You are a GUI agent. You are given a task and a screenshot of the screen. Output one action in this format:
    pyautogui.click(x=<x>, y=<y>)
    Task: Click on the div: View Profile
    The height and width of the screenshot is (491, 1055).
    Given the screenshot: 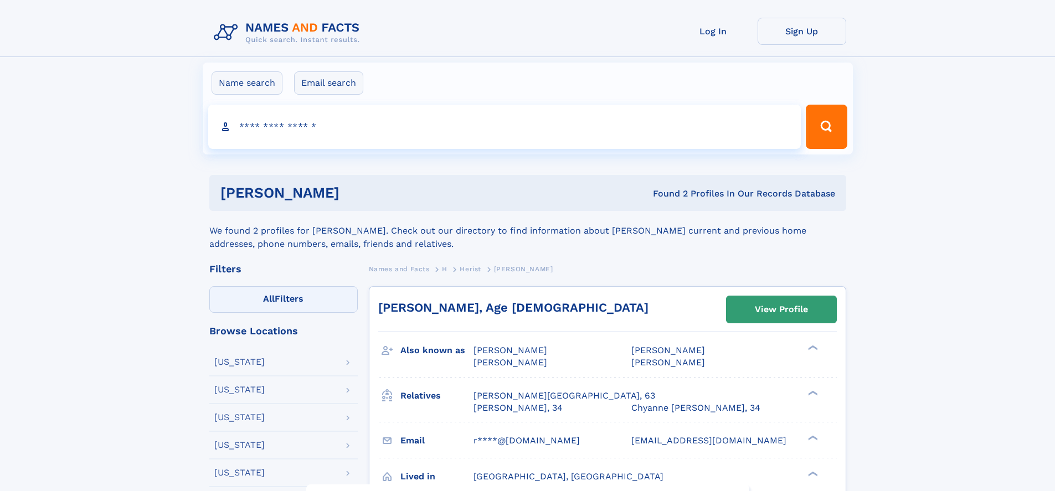 What is the action you would take?
    pyautogui.click(x=782, y=310)
    